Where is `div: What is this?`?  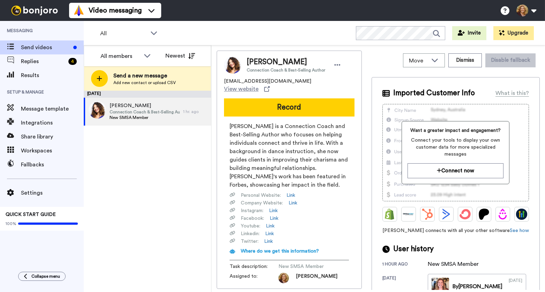
div: What is this? is located at coordinates (513, 93).